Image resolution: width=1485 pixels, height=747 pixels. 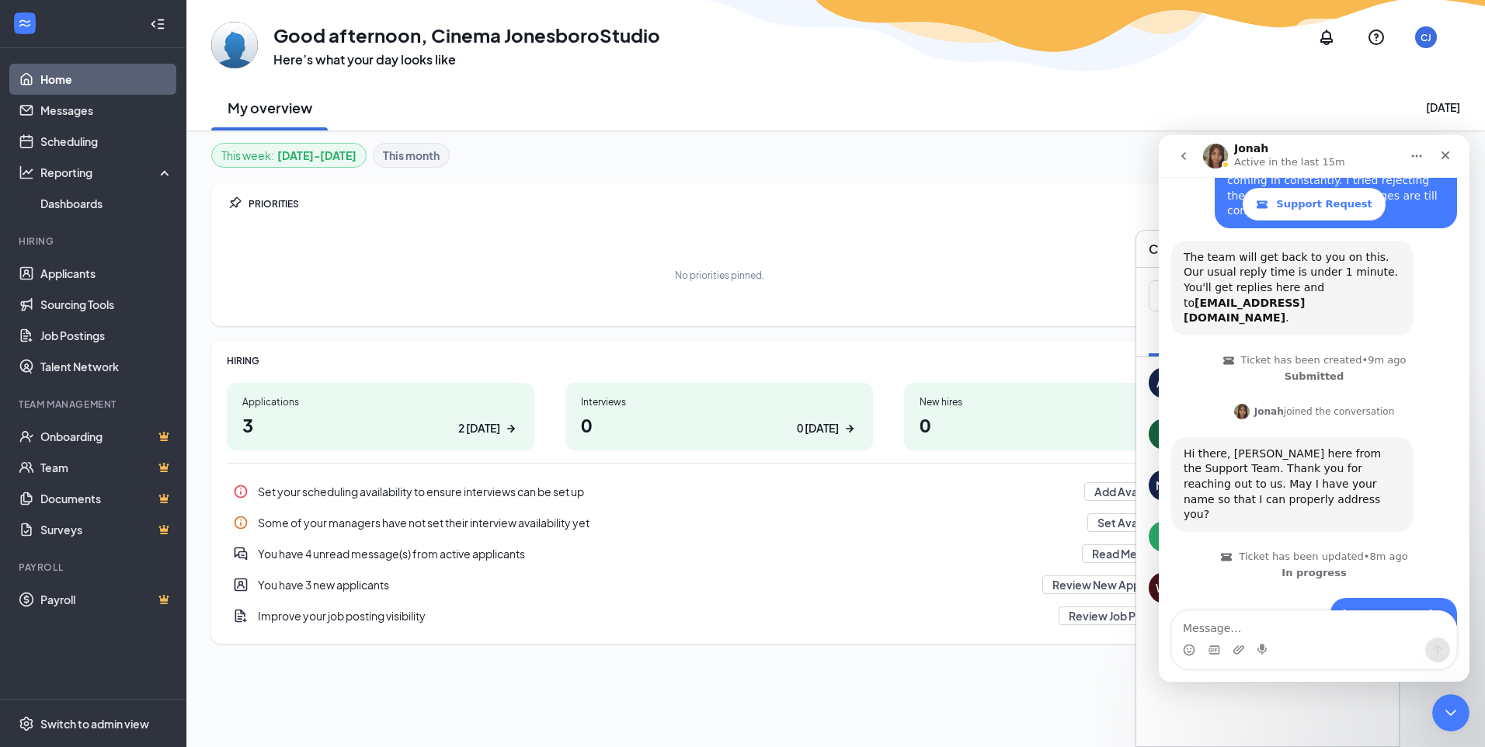 What do you see at coordinates (30, 515) in the screenshot?
I see `button: Emoji picker` at bounding box center [30, 515].